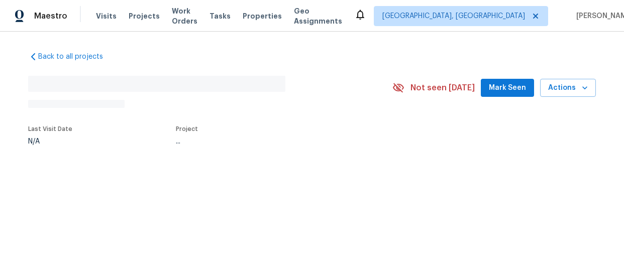  I want to click on div: N/A, so click(50, 142).